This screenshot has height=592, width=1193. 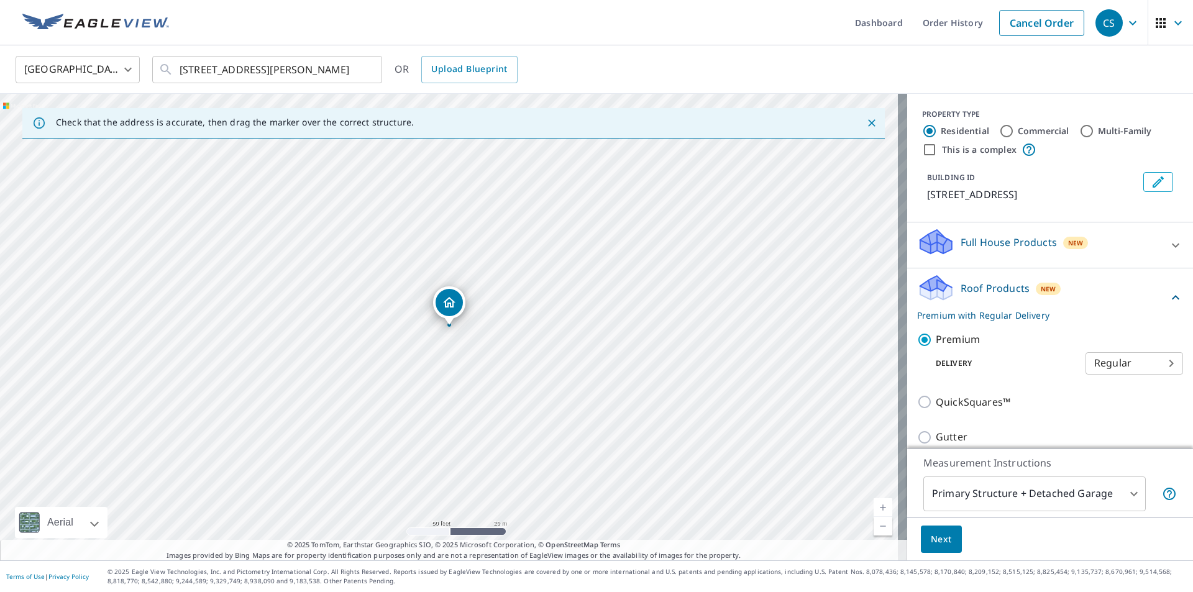 I want to click on p: Check that the address is accurate, then drag the marker over the correct structure., so click(x=235, y=122).